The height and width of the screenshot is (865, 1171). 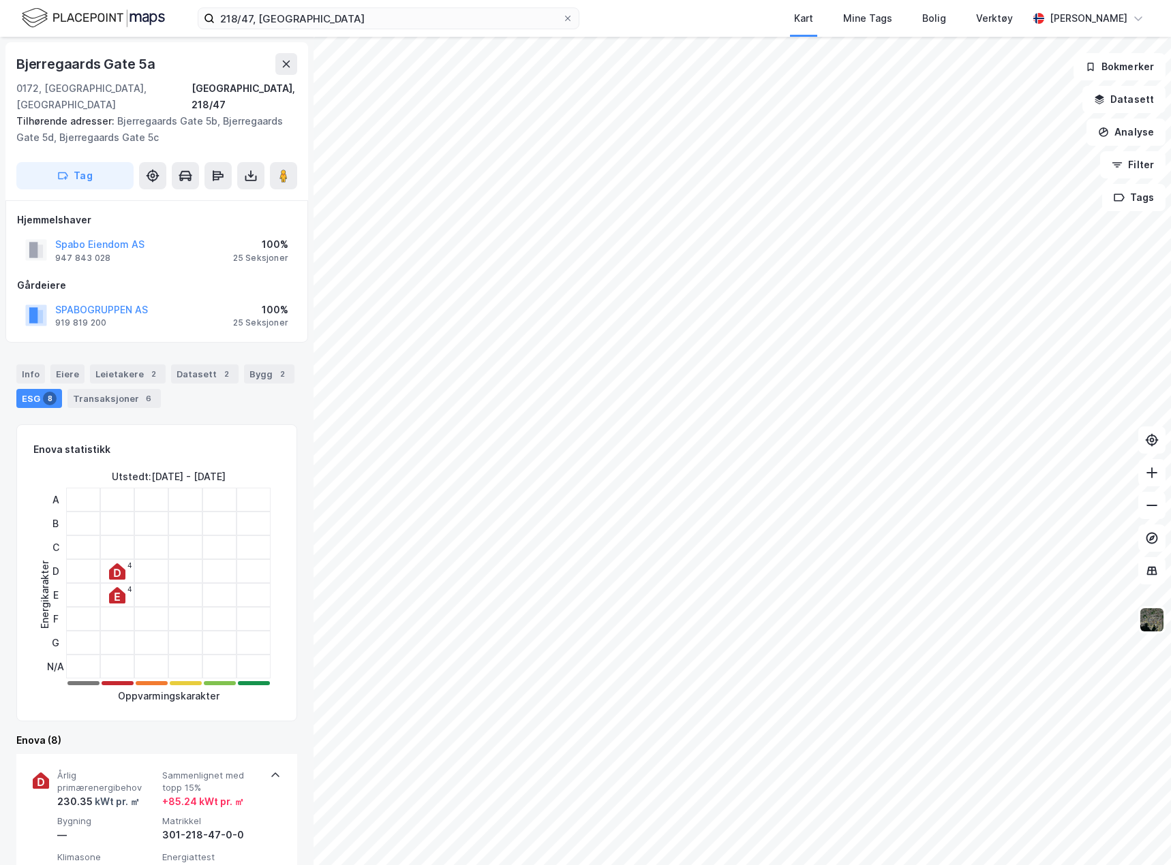 What do you see at coordinates (55, 499) in the screenshot?
I see `div: A` at bounding box center [55, 499].